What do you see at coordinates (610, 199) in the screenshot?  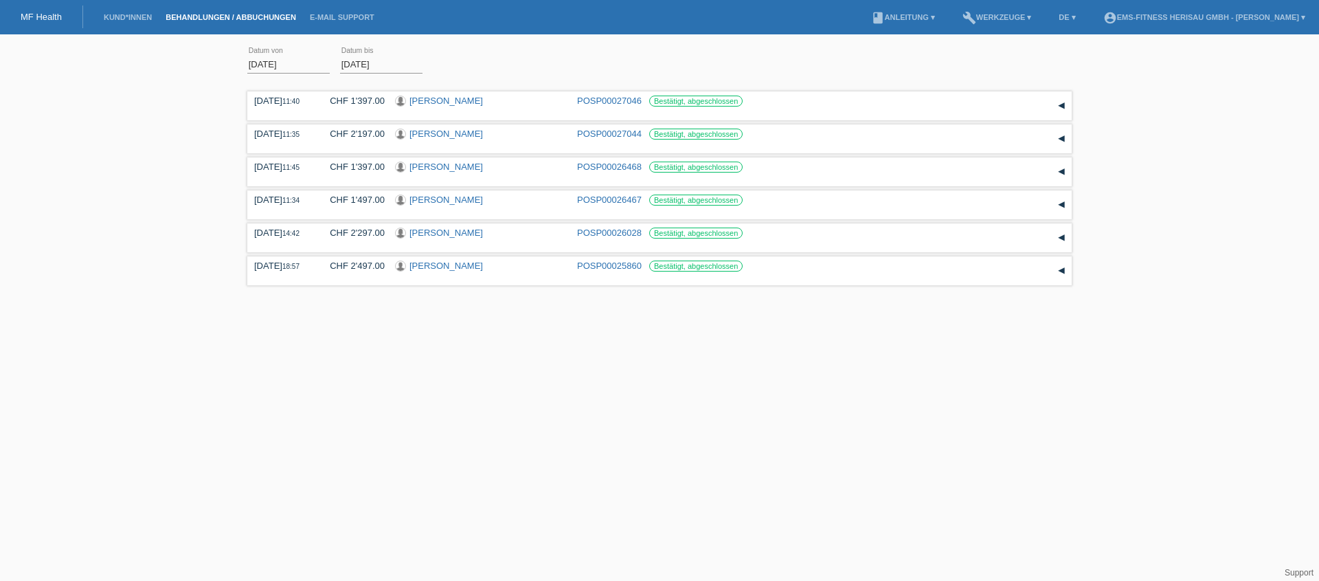 I see `a: POSP00026467` at bounding box center [610, 199].